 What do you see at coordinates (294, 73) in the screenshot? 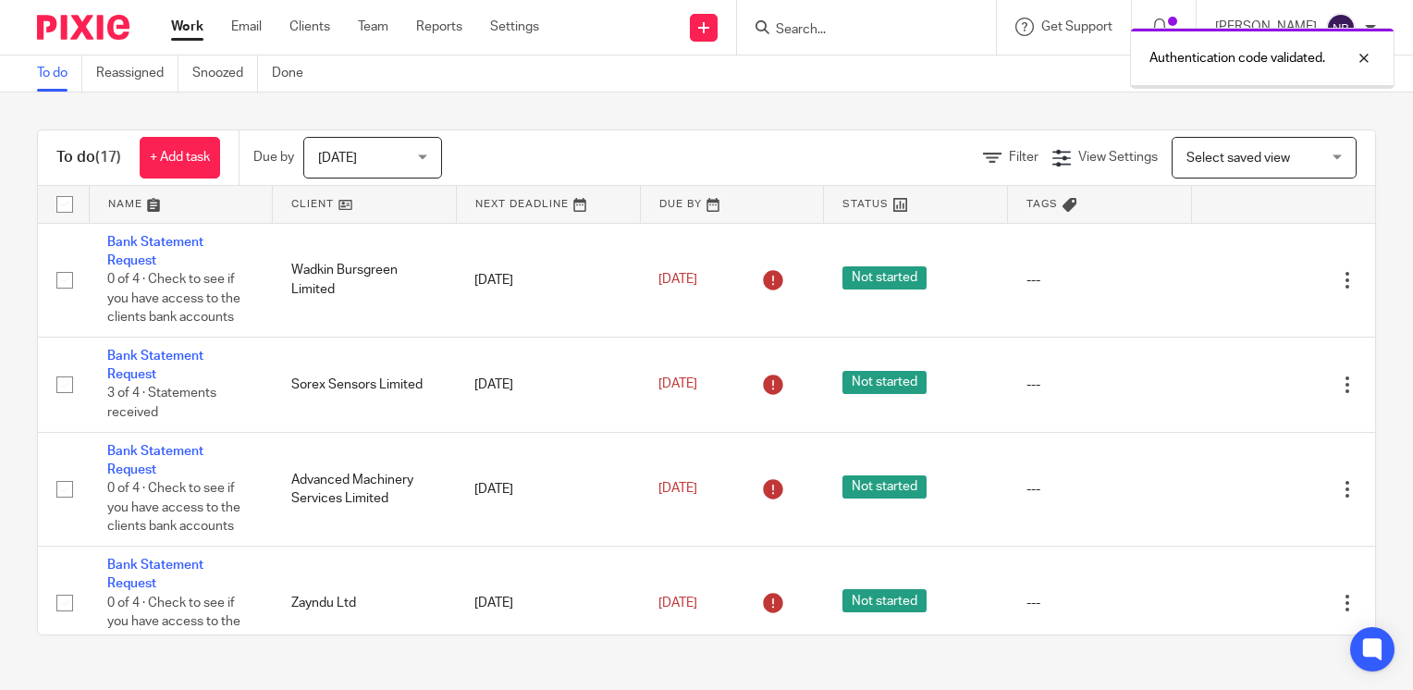
I see `a: Done` at bounding box center [294, 73].